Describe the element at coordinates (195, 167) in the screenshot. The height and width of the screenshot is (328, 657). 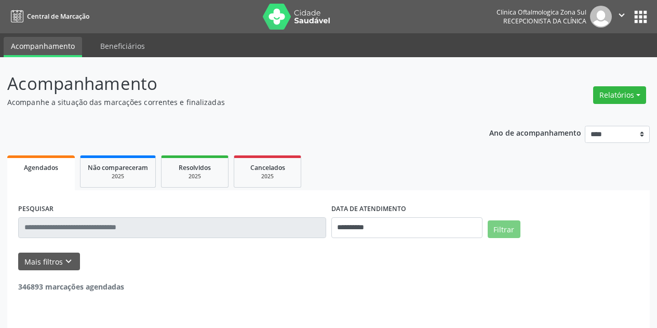
I see `span: Resolvidos` at that location.